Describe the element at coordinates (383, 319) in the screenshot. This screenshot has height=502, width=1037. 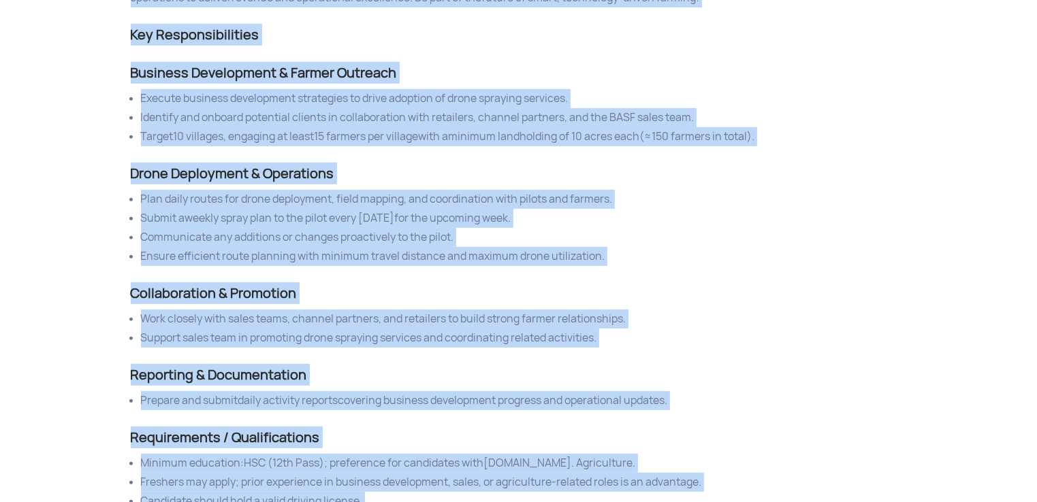
I see `span: Work closely with sales teams, channel partners, and retailers to build strong farmer relationships.` at that location.